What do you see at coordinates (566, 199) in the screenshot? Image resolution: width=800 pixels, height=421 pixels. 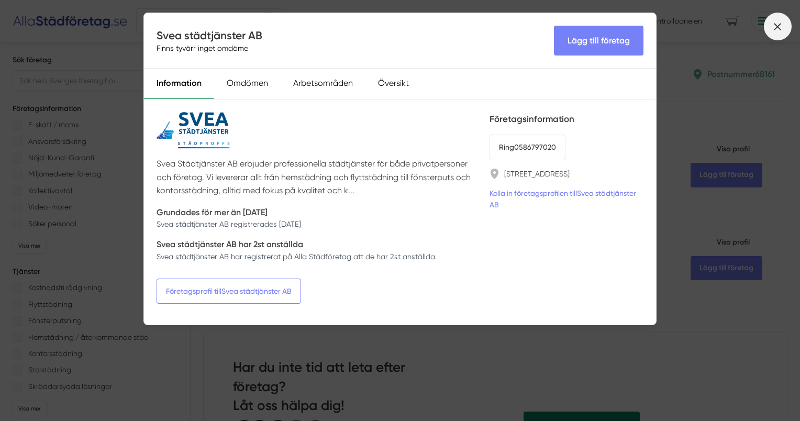 I see `a: Kolla in företagsprofilen tillSvea städtjänster AB` at bounding box center [566, 199].